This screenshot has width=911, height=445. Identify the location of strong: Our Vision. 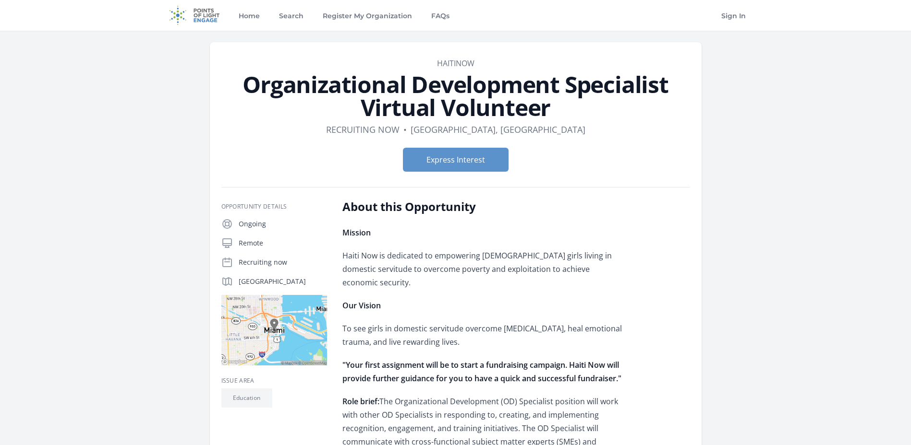
(361, 306).